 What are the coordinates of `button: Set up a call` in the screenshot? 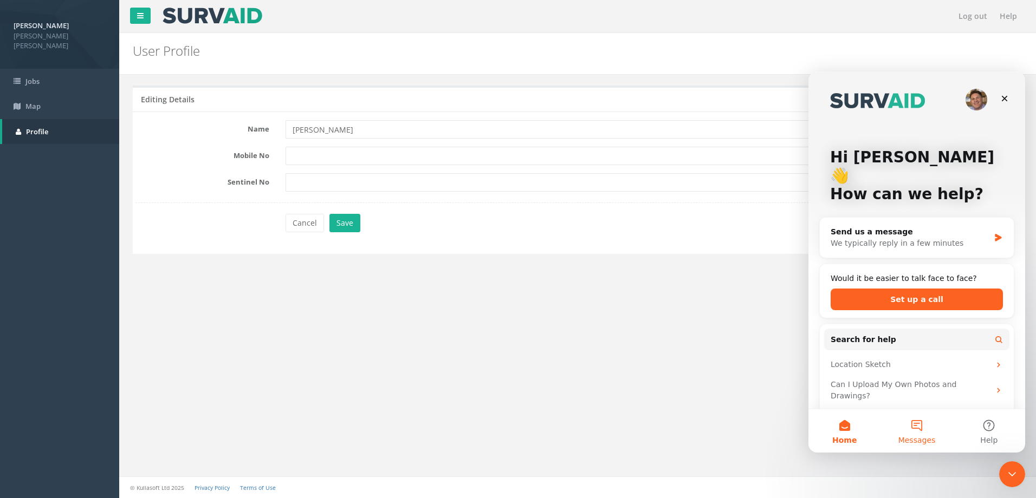 It's located at (108, 228).